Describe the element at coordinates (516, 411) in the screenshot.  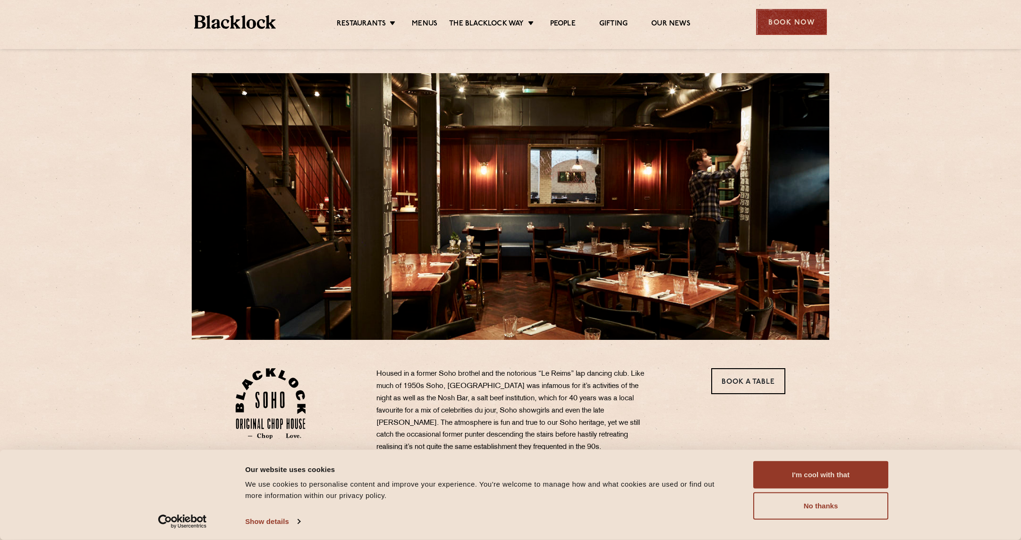
I see `p: Housed in a former Soho brothel and the notorious “Le Reims” lap dancing club. Like much of 1950s...` at that location.